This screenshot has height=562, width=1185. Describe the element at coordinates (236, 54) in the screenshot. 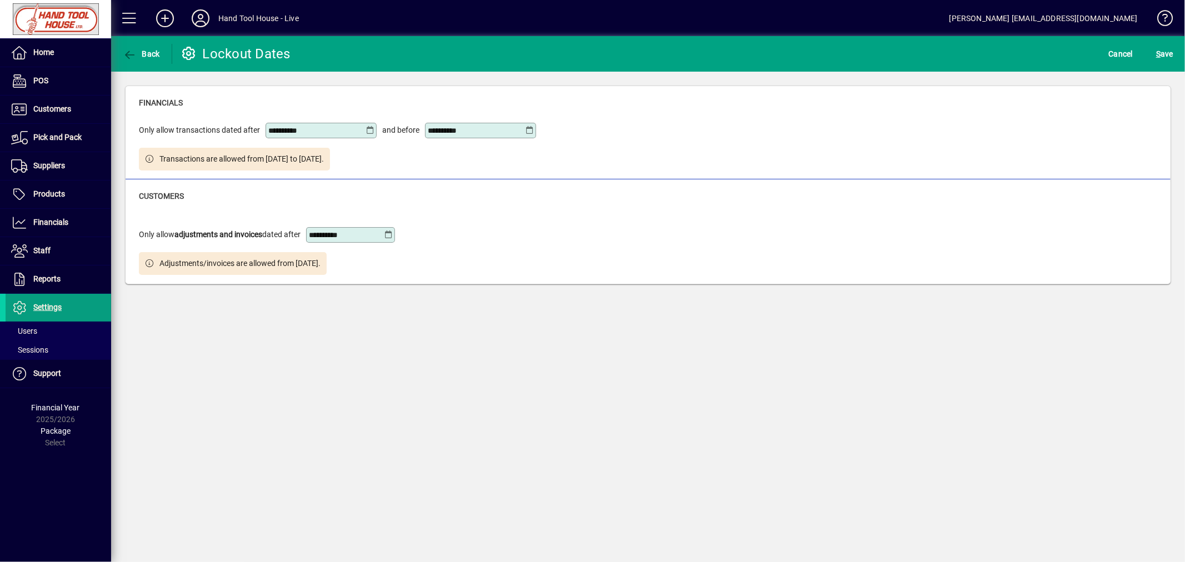

I see `div: Lockout Dates` at that location.